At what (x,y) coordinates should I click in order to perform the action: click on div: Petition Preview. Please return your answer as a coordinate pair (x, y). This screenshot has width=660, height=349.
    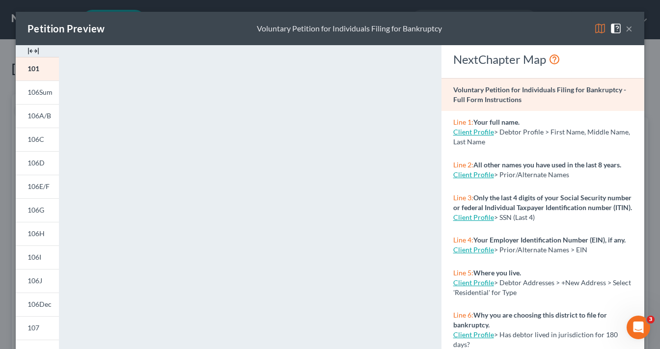
    Looking at the image, I should click on (66, 28).